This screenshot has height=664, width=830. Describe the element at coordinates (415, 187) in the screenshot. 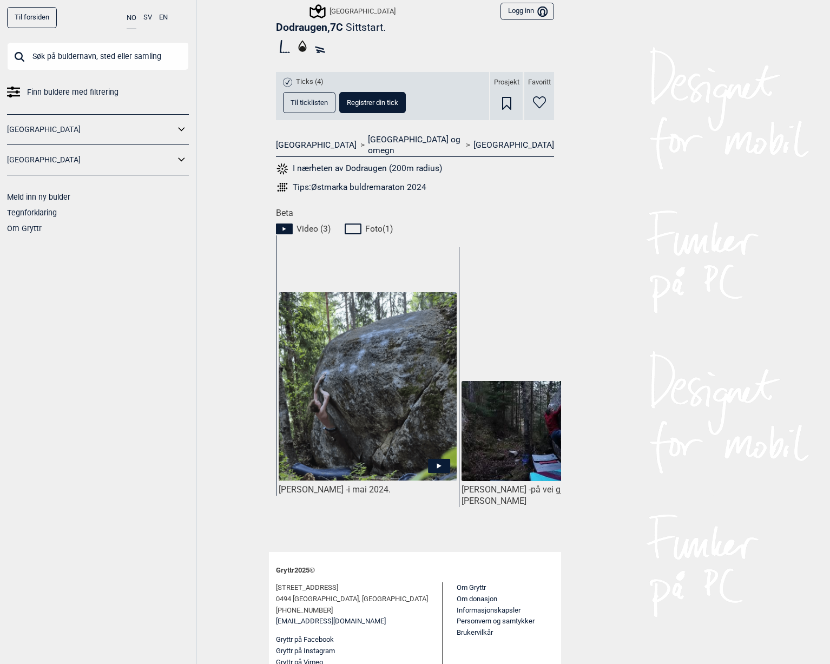

I see `a: Tips:Østmarka buldremaraton 2024` at that location.